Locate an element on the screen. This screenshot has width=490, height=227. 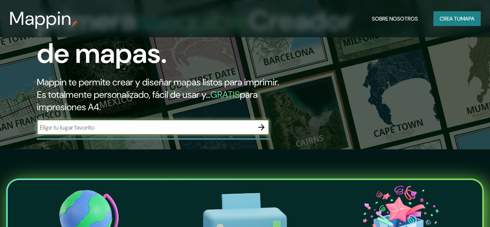
font: Mappin is located at coordinates (40, 18).